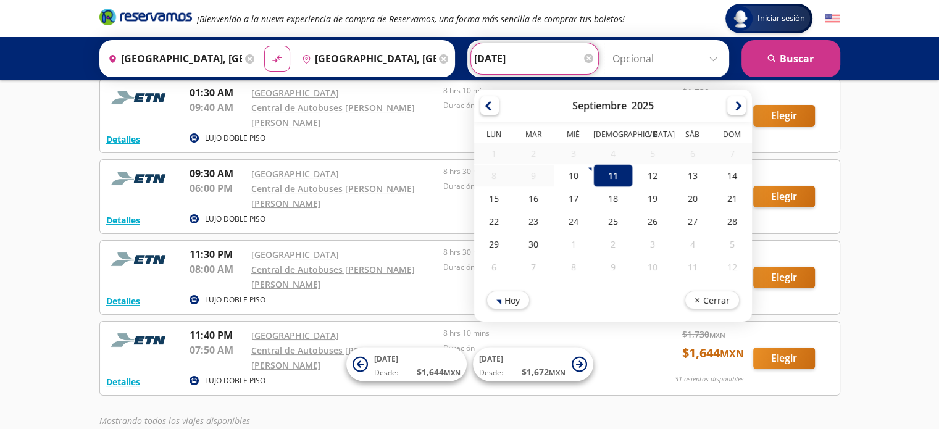 This screenshot has height=429, width=939. I want to click on div: 30-Sep-25, so click(533, 244).